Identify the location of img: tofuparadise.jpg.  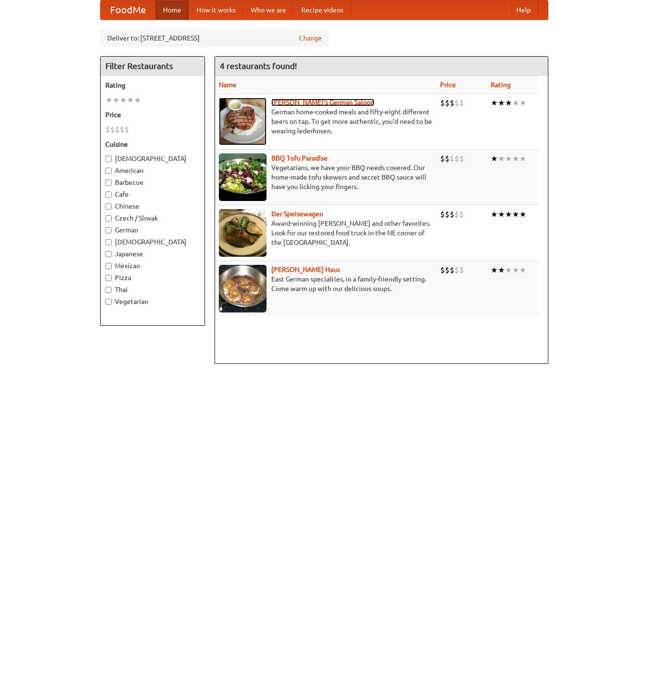
(243, 177).